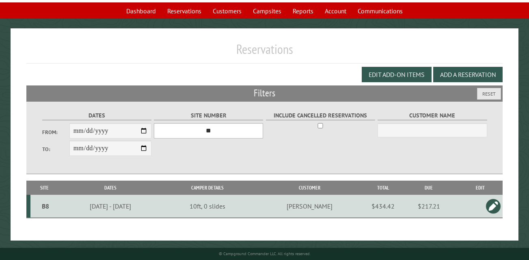  I want to click on a: Campsites, so click(267, 11).